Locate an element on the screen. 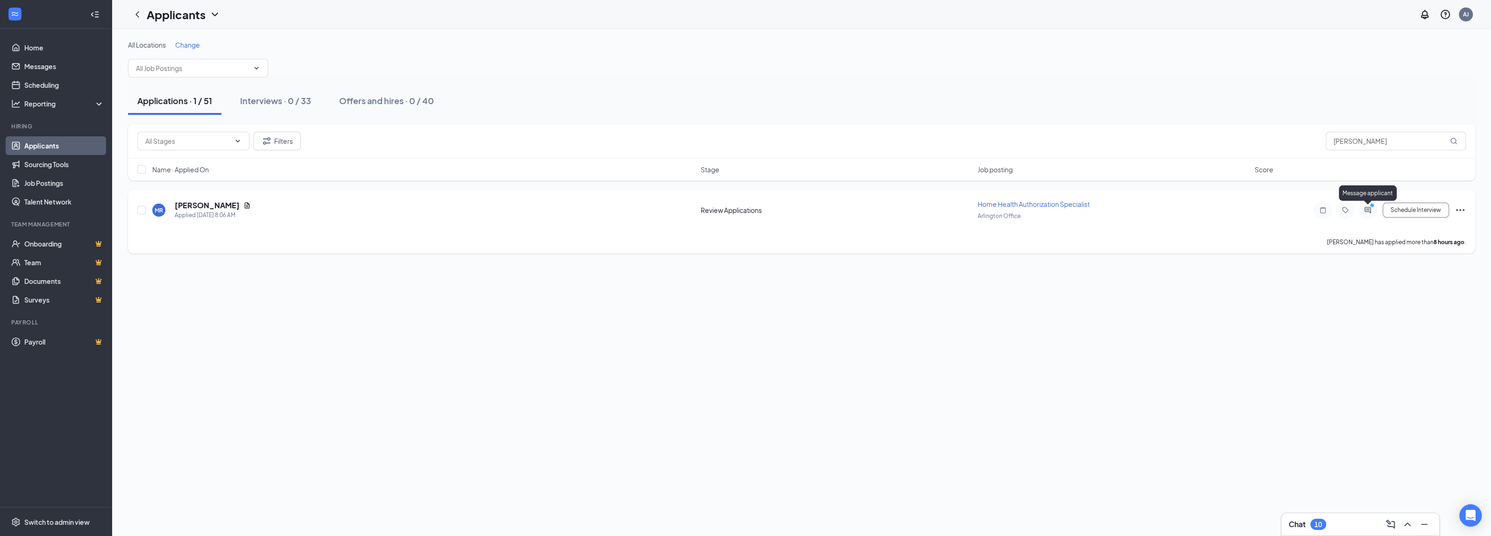 The width and height of the screenshot is (1491, 536). svg: ActiveChat is located at coordinates (1368, 210).